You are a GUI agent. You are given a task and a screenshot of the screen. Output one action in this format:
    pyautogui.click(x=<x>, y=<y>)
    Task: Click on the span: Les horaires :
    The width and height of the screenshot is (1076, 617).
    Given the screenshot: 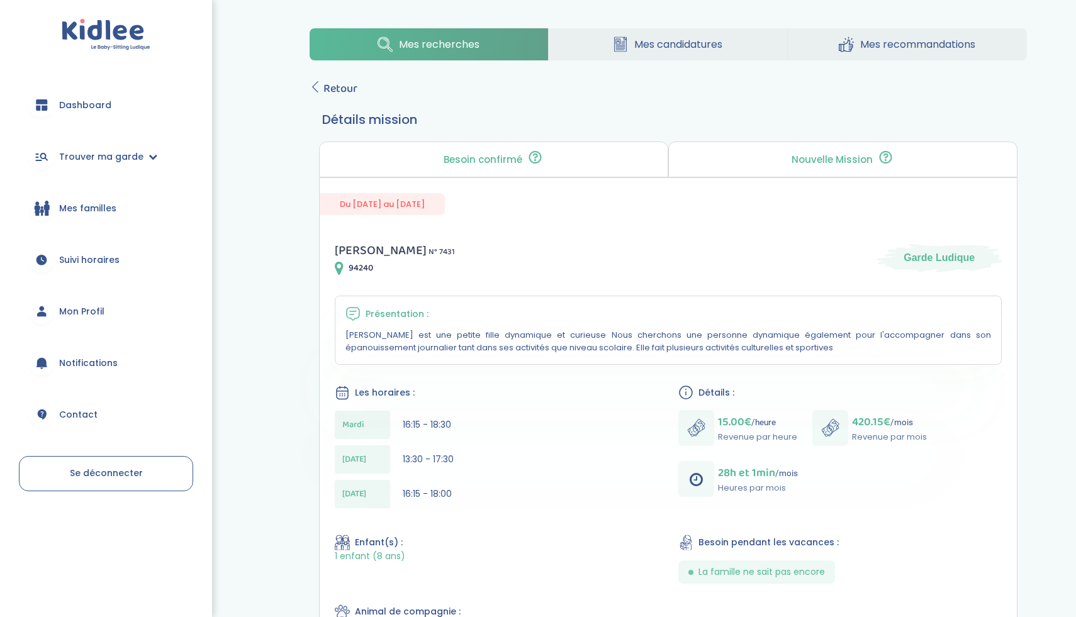 What is the action you would take?
    pyautogui.click(x=384, y=392)
    